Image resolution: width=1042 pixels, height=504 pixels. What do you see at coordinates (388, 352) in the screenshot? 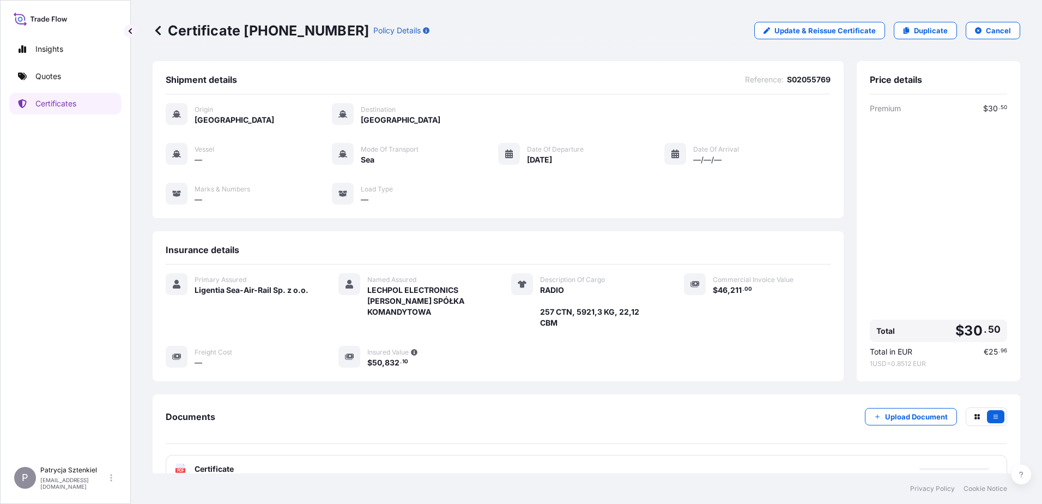
I see `span: Insured Value` at bounding box center [388, 352].